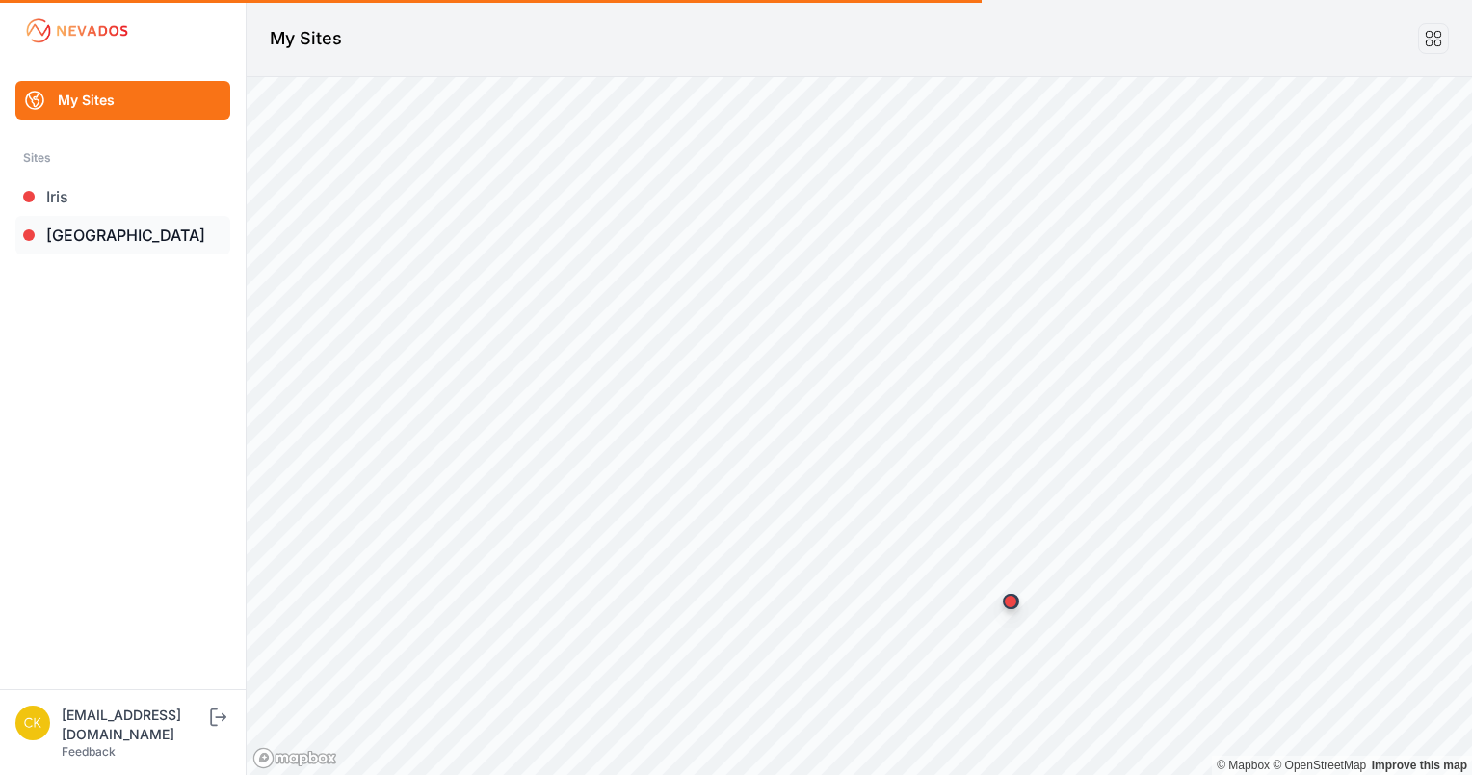 The height and width of the screenshot is (775, 1472). I want to click on a: Iris, so click(122, 197).